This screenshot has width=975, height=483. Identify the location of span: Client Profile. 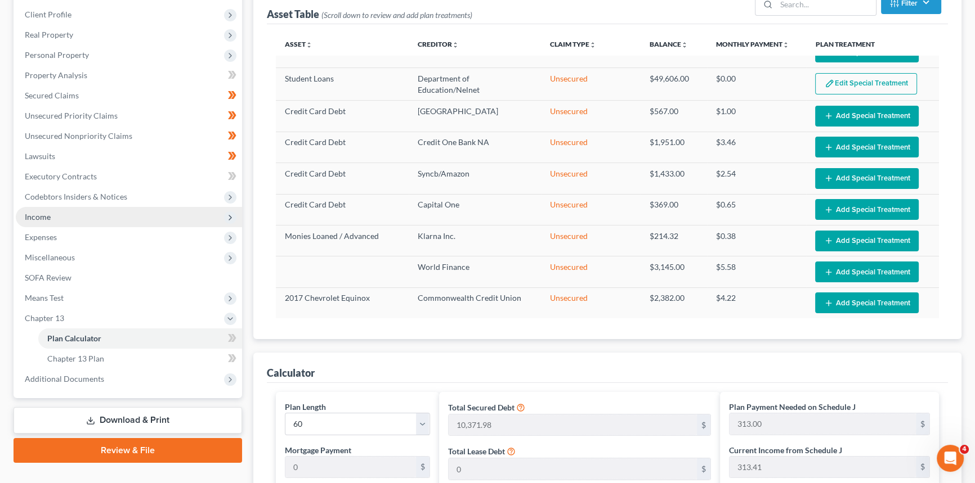
(48, 14).